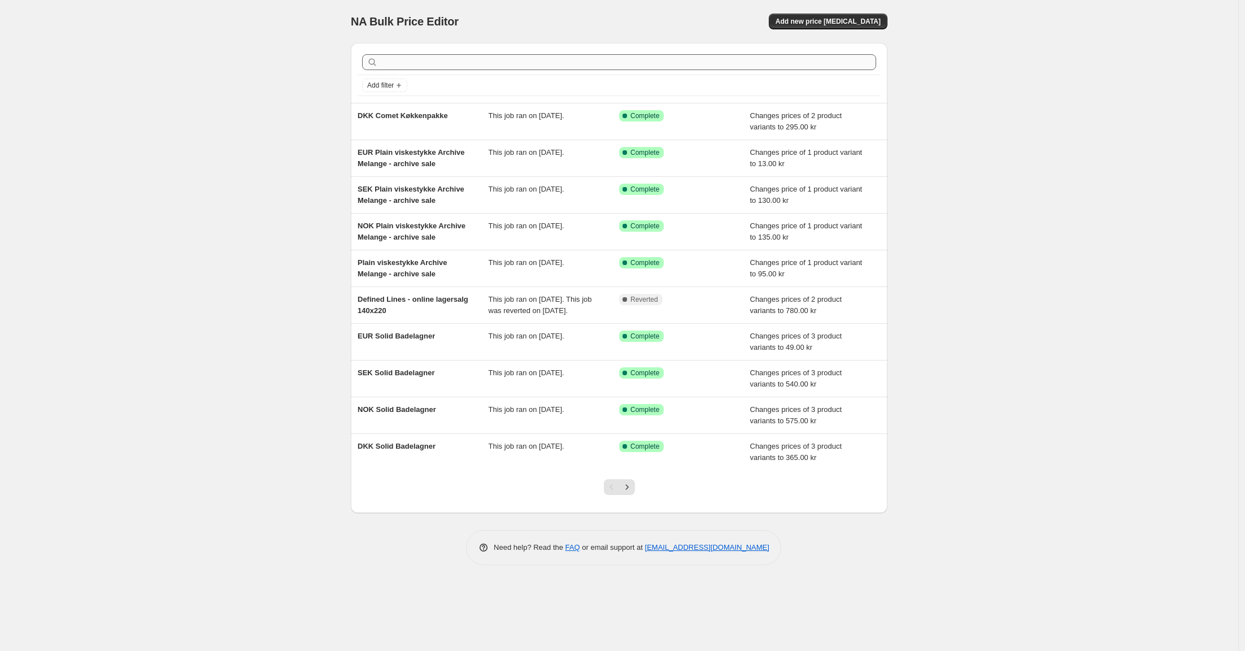 This screenshot has width=1245, height=651. I want to click on span: SEK Solid Badelagner, so click(396, 372).